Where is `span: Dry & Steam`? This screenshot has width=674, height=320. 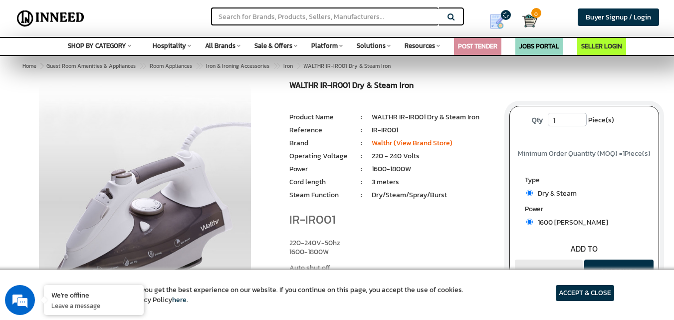
span: Dry & Steam is located at coordinates (555, 193).